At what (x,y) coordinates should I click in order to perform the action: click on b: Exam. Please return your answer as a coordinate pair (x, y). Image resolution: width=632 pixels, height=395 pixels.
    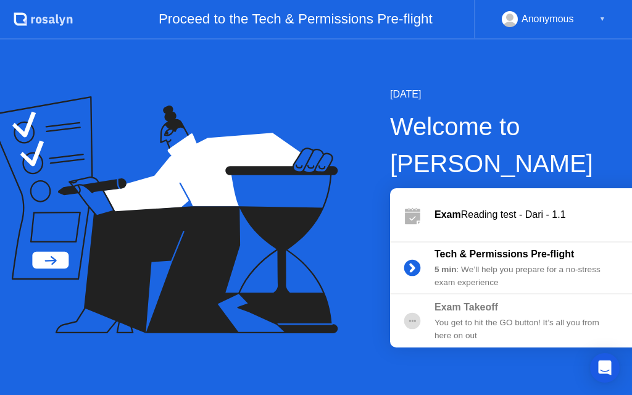
    Looking at the image, I should click on (447, 214).